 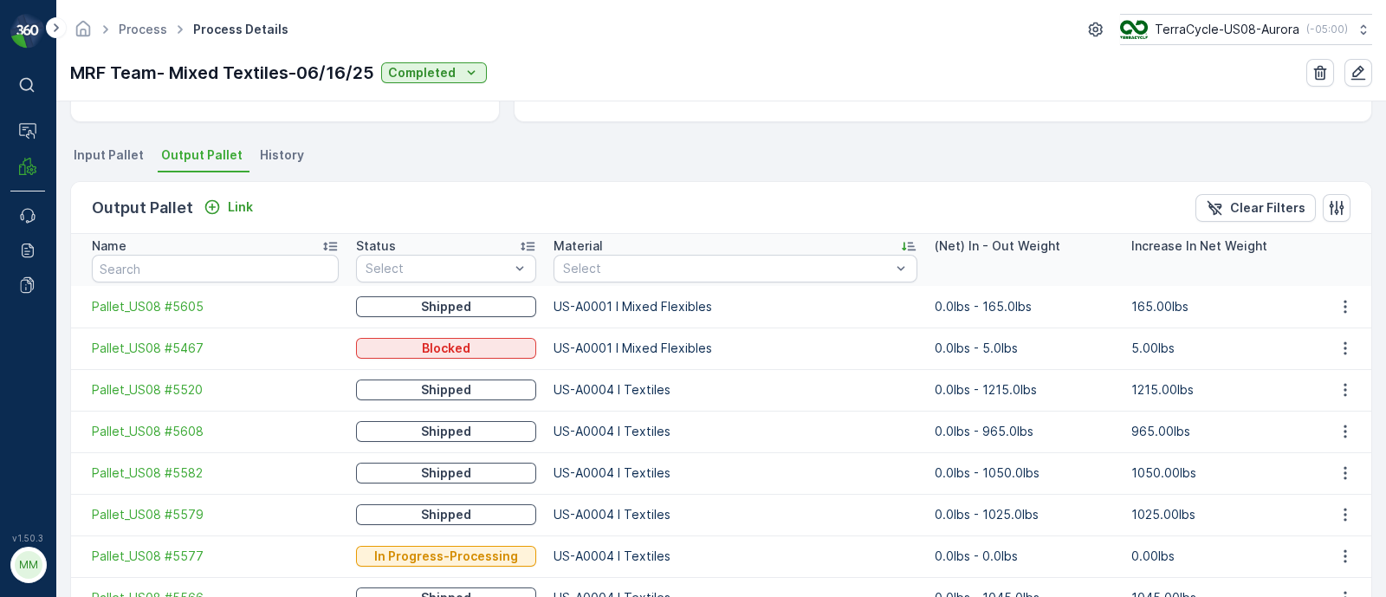 I want to click on span: History, so click(x=282, y=155).